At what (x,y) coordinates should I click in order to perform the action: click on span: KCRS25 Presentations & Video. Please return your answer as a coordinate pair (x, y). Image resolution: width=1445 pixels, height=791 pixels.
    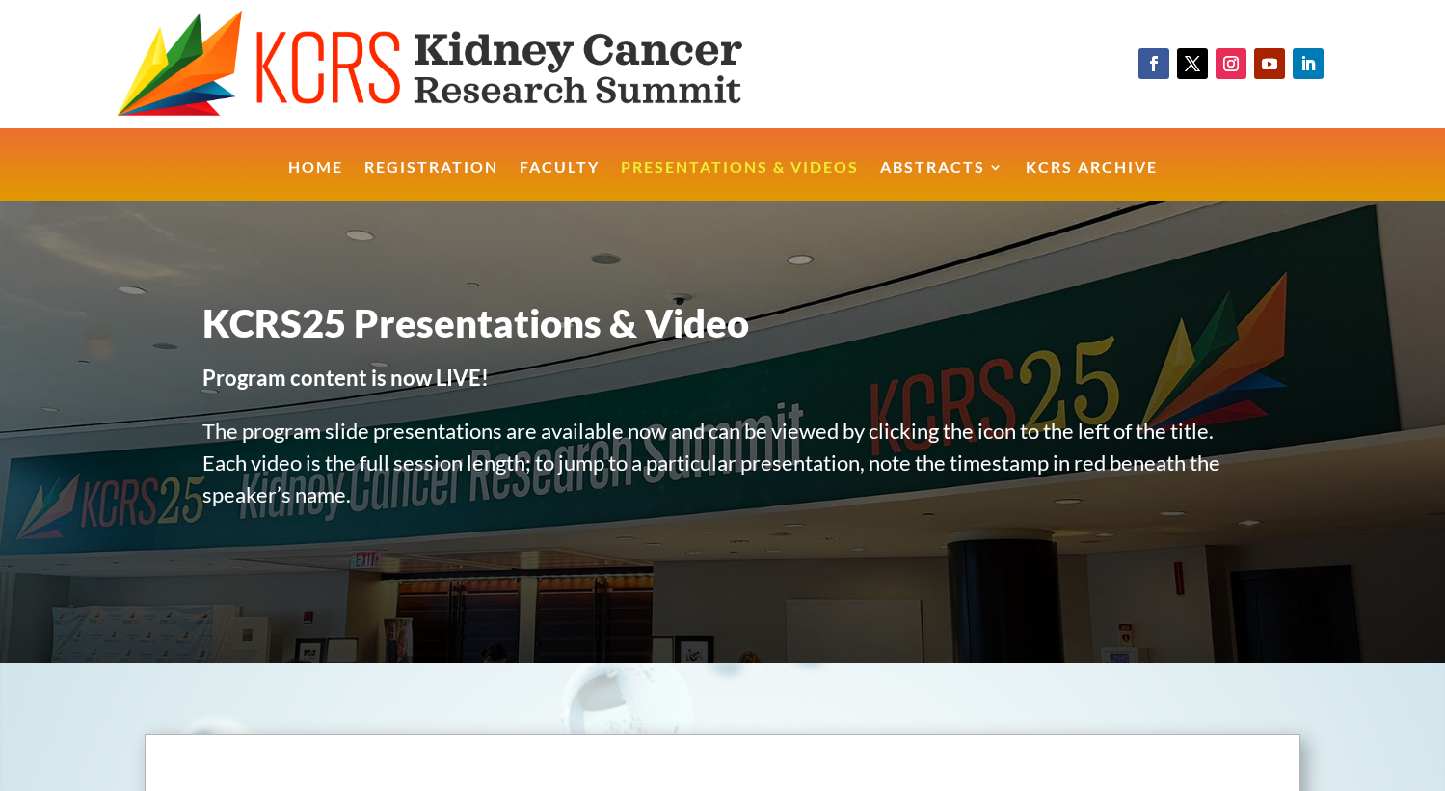
    Looking at the image, I should click on (475, 323).